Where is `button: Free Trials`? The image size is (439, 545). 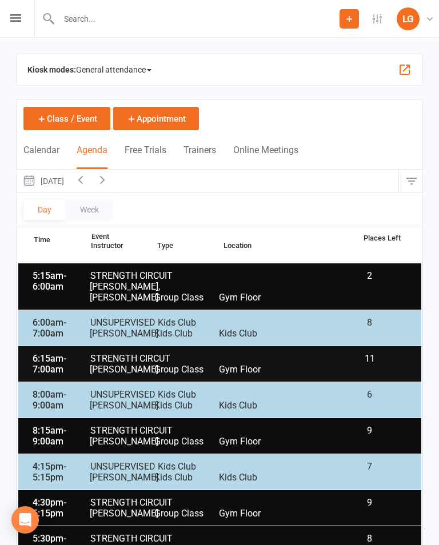 button: Free Trials is located at coordinates (145, 157).